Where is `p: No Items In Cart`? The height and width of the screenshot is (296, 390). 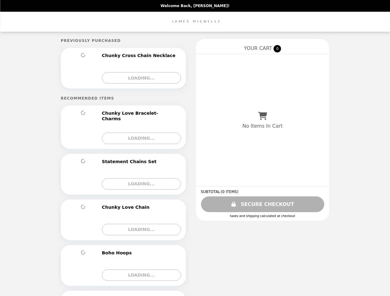
p: No Items In Cart is located at coordinates (262, 126).